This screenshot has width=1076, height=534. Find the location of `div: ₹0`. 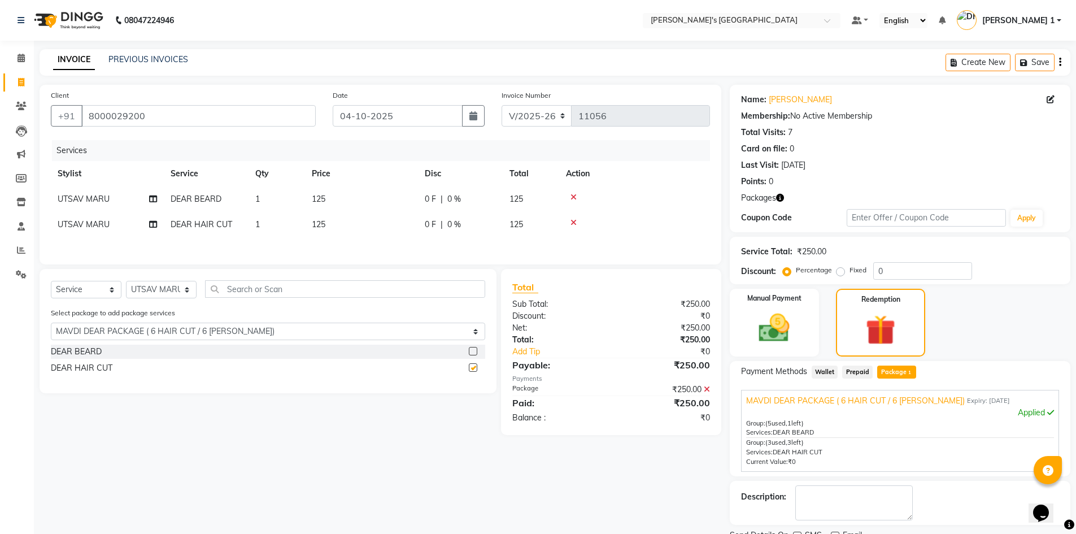

div: ₹0 is located at coordinates (665, 316).